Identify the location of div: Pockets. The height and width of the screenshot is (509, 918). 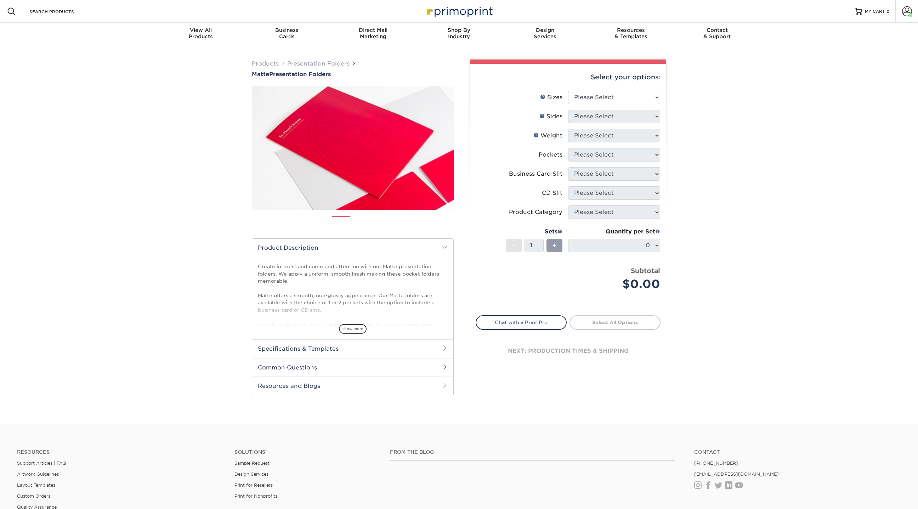
(550, 155).